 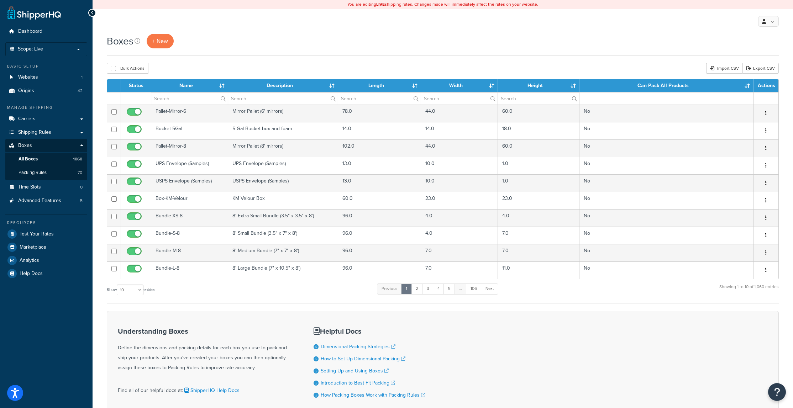 What do you see at coordinates (160, 41) in the screenshot?
I see `a: + New` at bounding box center [160, 41].